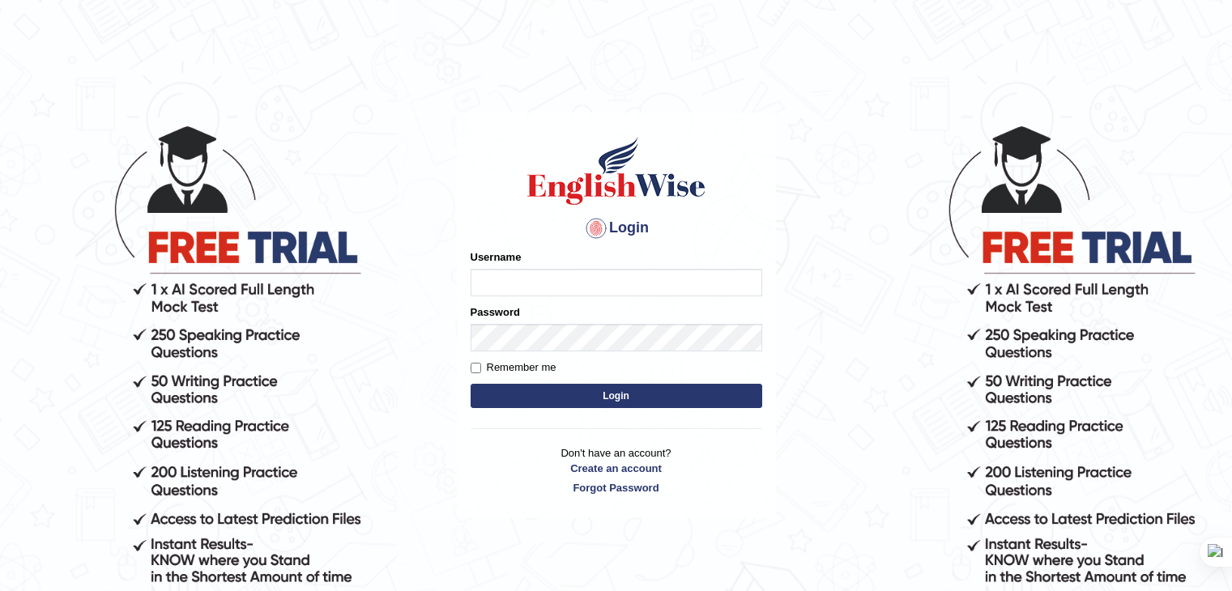 The height and width of the screenshot is (591, 1232). Describe the element at coordinates (616, 488) in the screenshot. I see `a: Forgot Password` at that location.